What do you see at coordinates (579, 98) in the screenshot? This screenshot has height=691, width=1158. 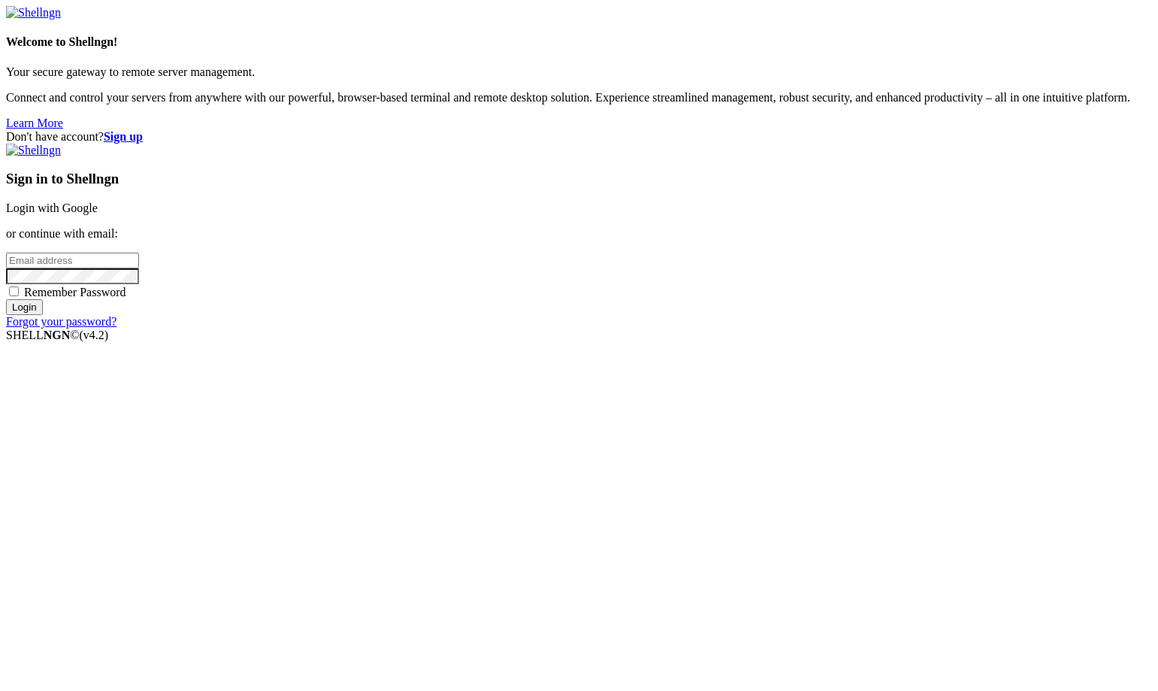 I see `p: Connect and control your servers from anywhere with our powerful, browser-based terminal and remo...` at bounding box center [579, 98].